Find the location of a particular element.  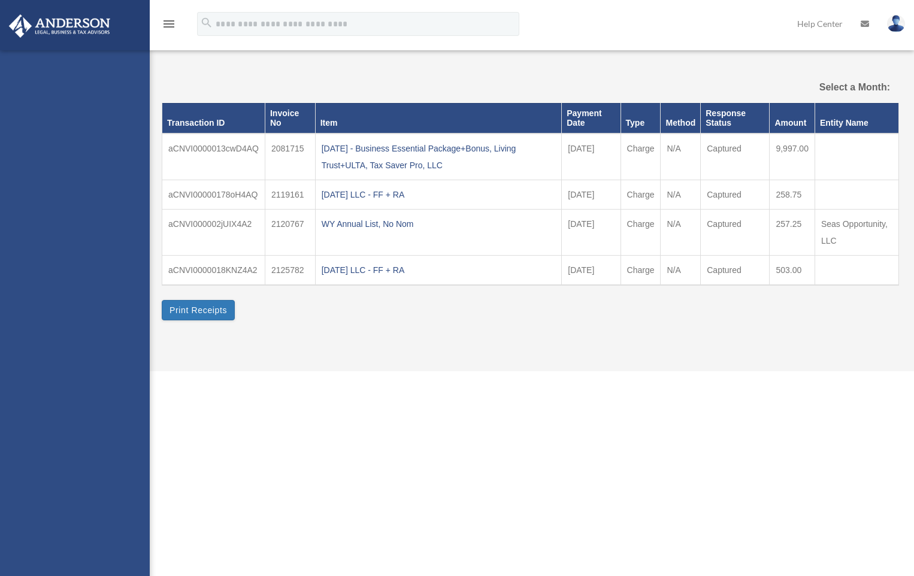

img: User Pic is located at coordinates (896, 23).